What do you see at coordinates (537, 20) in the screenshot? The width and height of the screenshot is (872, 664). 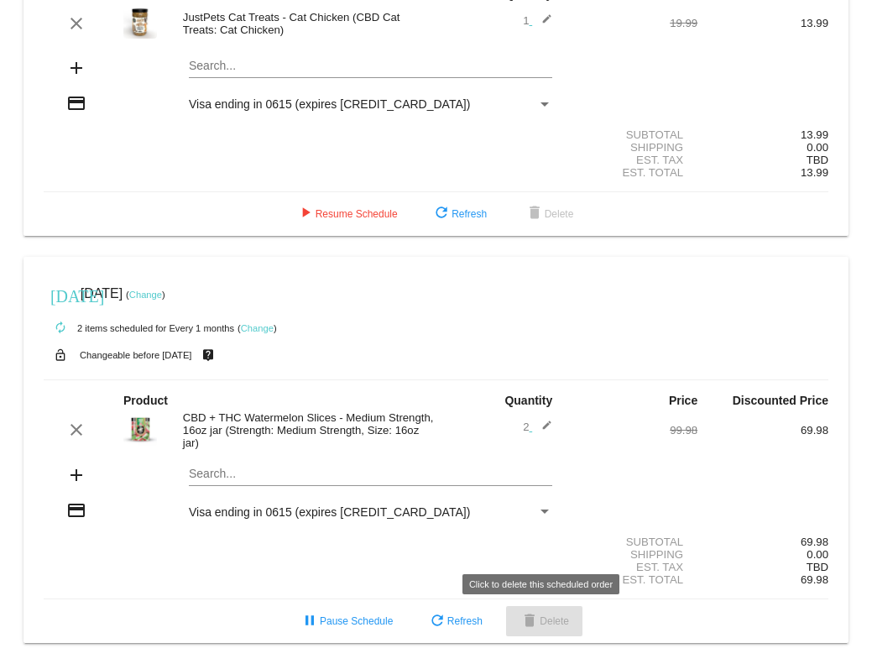 I see `span: 1` at bounding box center [537, 20].